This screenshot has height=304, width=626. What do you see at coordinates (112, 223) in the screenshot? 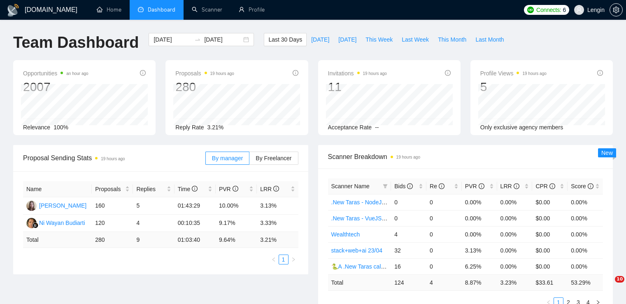
I see `td: 120` at bounding box center [112, 223].